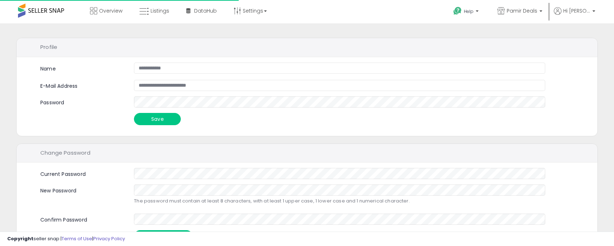 This screenshot has width=614, height=246. What do you see at coordinates (82, 219) in the screenshot?
I see `label: Confirm Password` at bounding box center [82, 219].